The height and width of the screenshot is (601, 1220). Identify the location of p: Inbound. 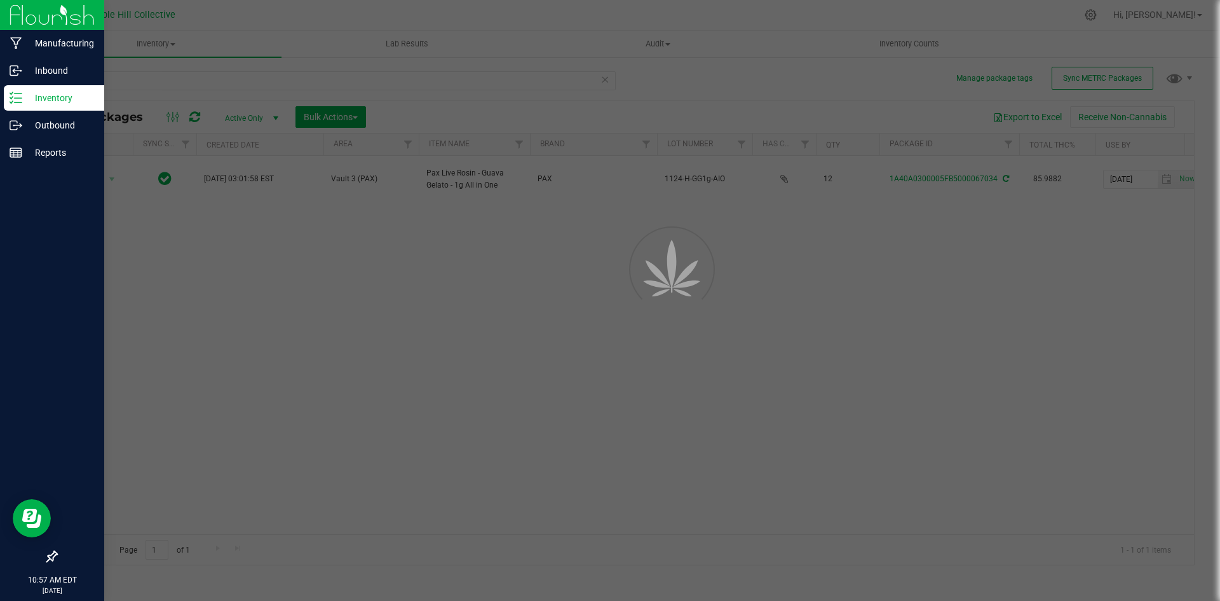
(60, 71).